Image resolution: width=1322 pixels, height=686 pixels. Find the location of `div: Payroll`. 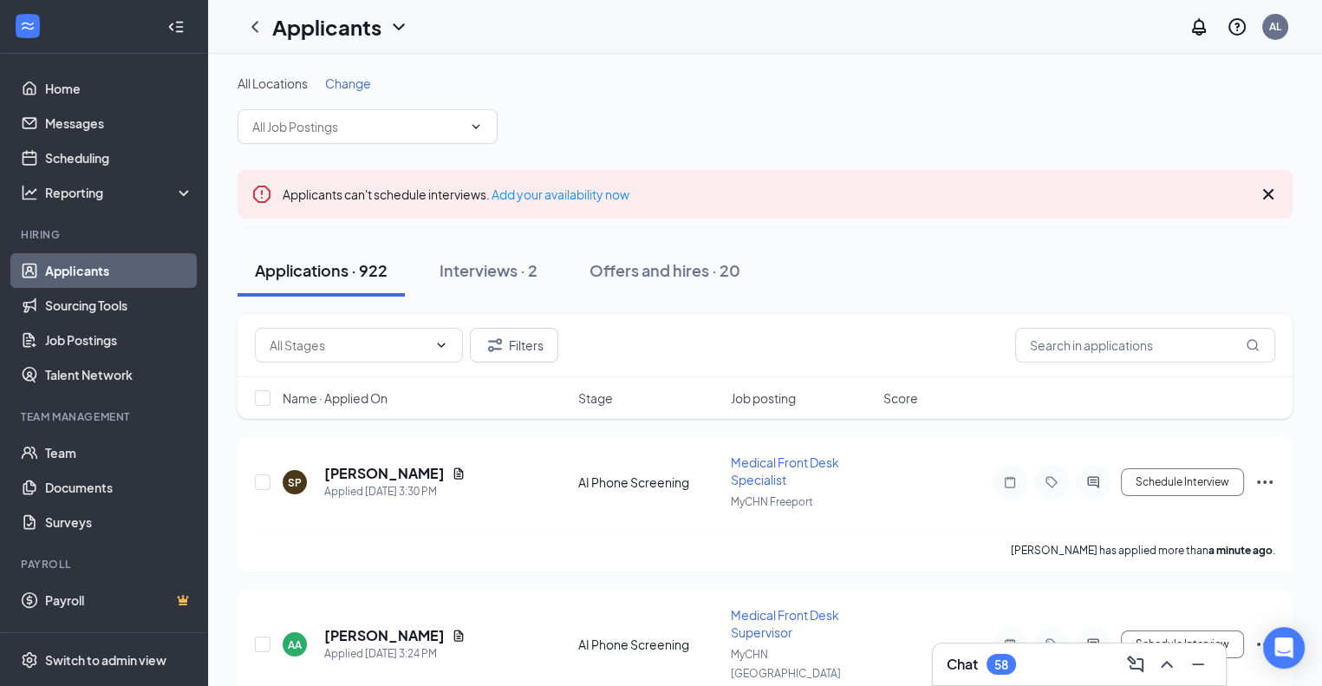

div: Payroll is located at coordinates (105, 564).